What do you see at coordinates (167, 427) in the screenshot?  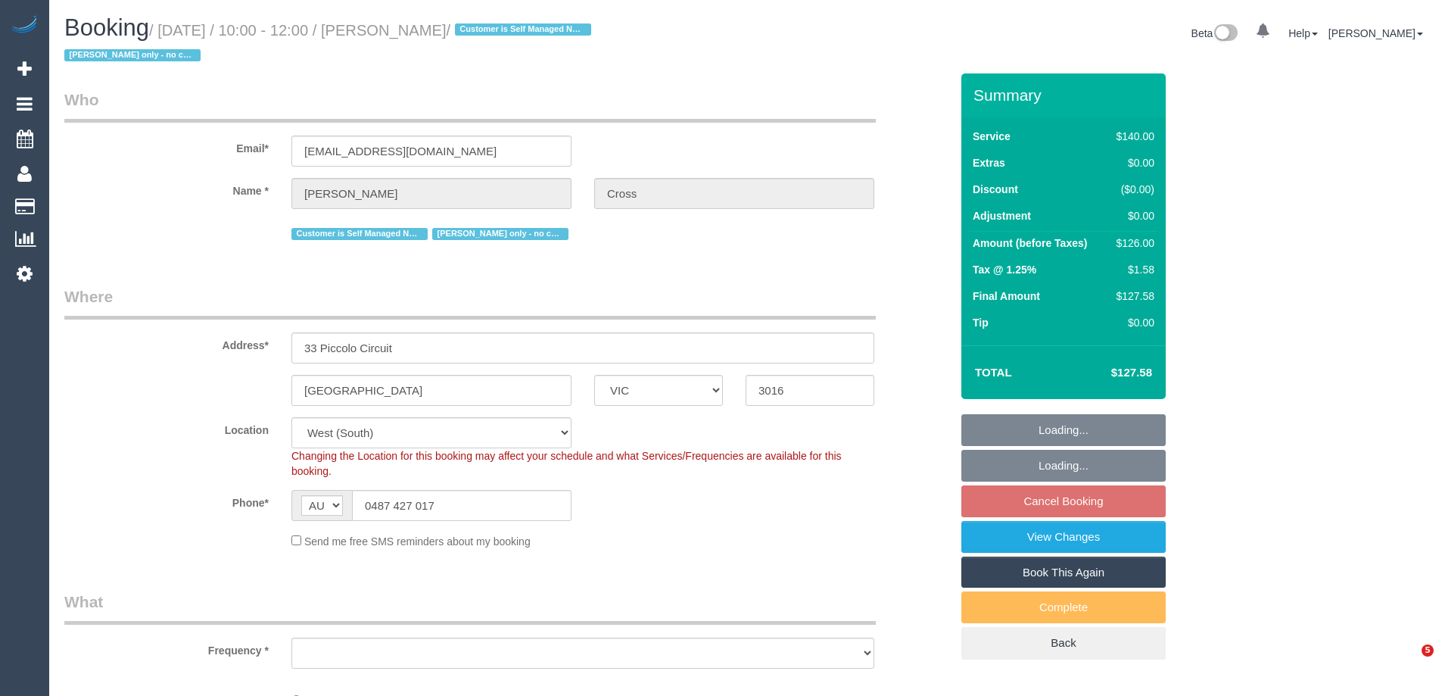 I see `label: Location` at bounding box center [167, 427].